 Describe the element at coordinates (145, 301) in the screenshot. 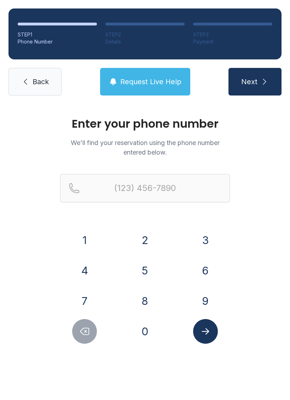

I see `button: 8` at that location.